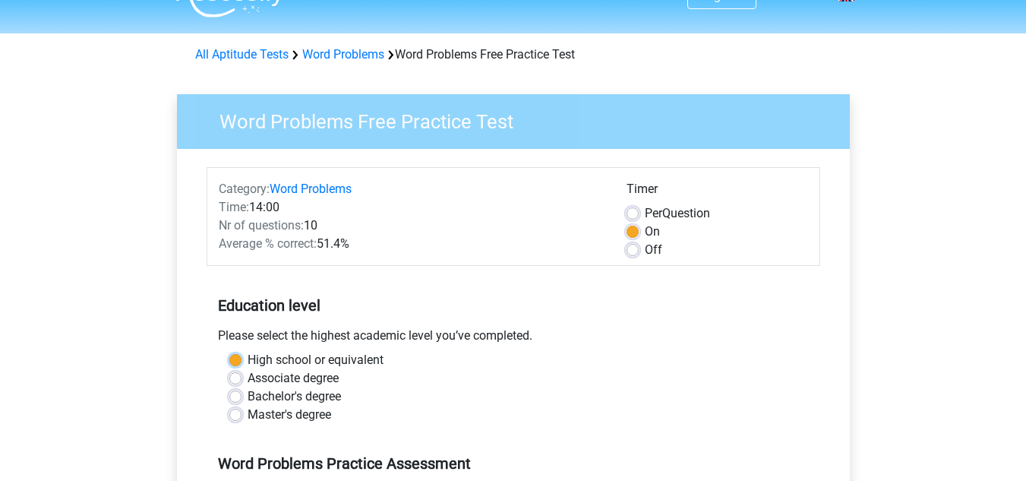  Describe the element at coordinates (411, 244) in the screenshot. I see `div: 51.4%` at that location.